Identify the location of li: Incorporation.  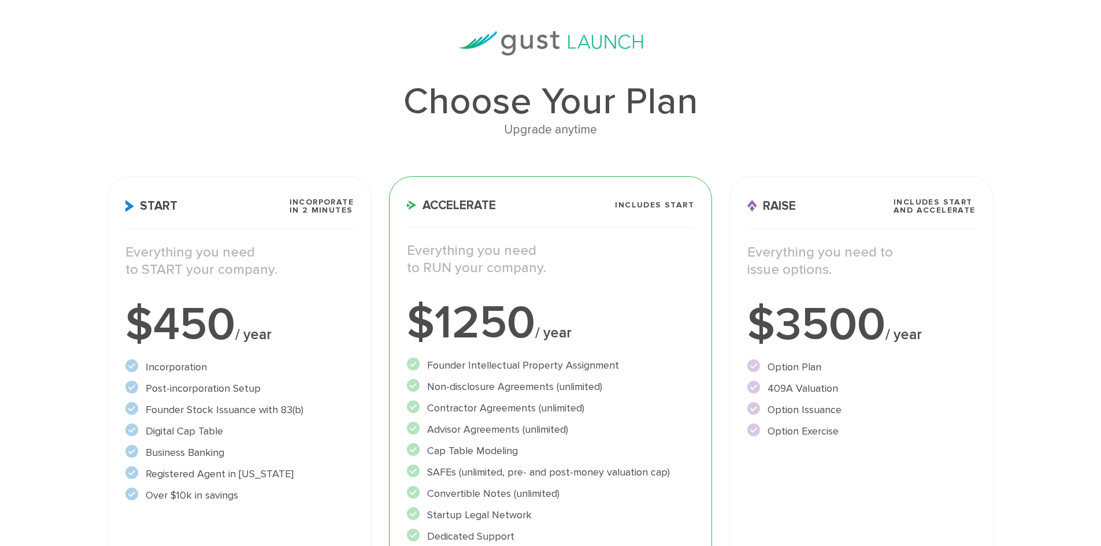
(239, 367).